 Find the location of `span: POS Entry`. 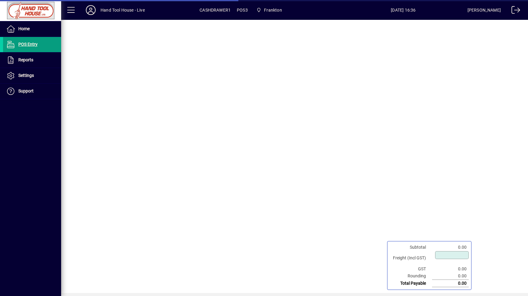

span: POS Entry is located at coordinates (28, 44).